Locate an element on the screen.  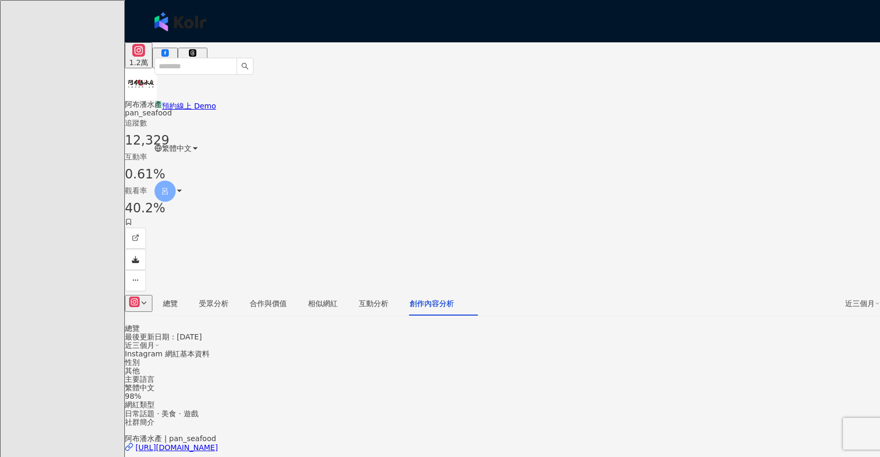
div: Instagram 網紅基本資料 is located at coordinates (502, 353).